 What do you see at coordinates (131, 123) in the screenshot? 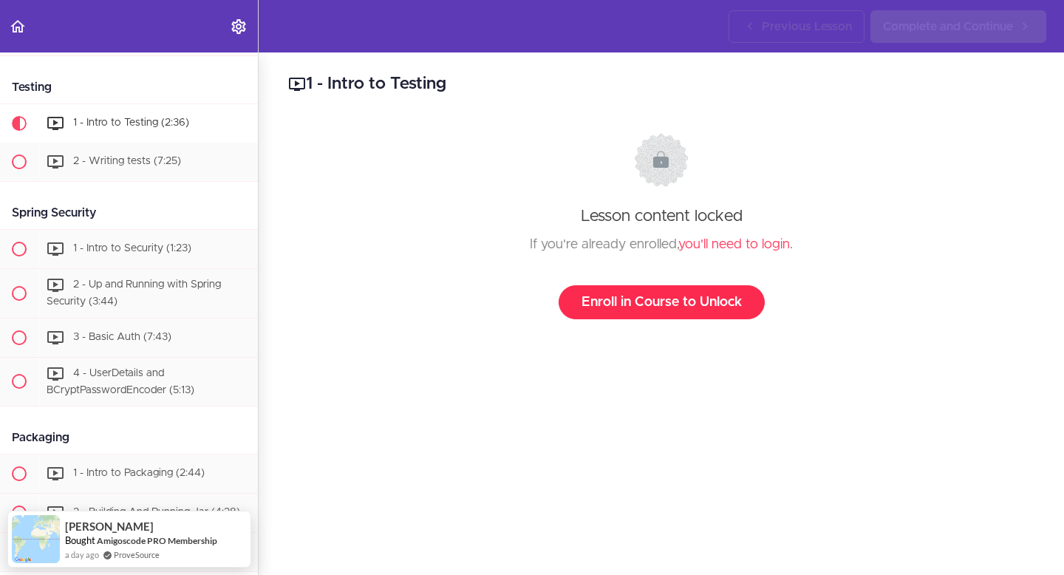
I see `span: 1 - Intro to Testing (2:36)` at bounding box center [131, 123].